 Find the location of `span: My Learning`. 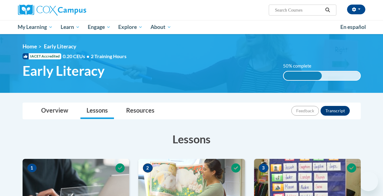

span: My Learning is located at coordinates (35, 27).